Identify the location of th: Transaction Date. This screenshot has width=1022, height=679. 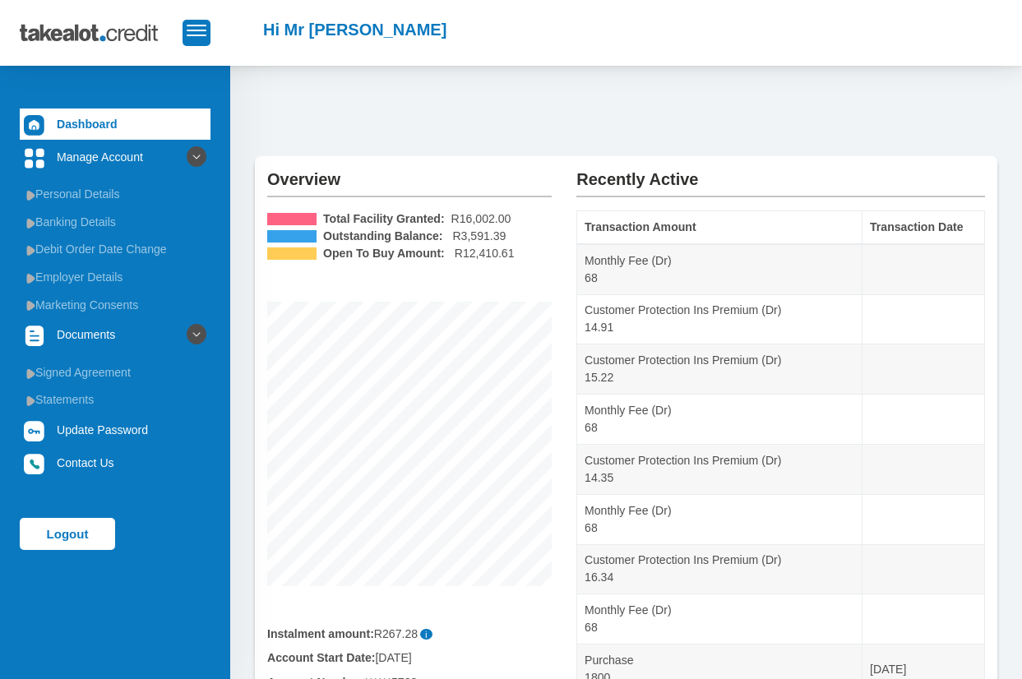
(923, 228).